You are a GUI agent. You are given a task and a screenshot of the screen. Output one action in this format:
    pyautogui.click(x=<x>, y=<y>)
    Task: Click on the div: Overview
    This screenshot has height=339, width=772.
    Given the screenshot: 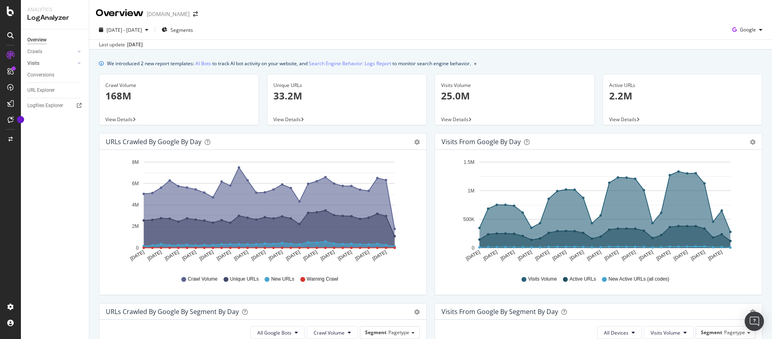 What is the action you would take?
    pyautogui.click(x=119, y=13)
    